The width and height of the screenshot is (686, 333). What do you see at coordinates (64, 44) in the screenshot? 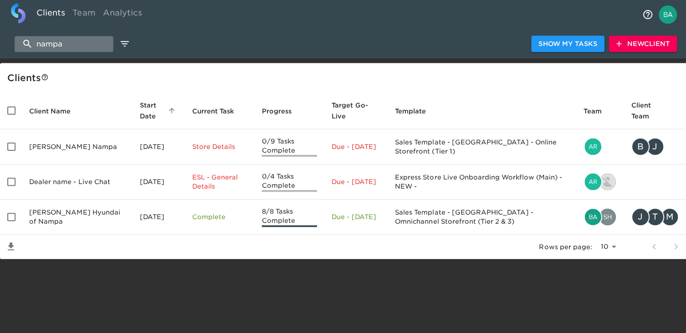
I see `input: search` at bounding box center [64, 44].